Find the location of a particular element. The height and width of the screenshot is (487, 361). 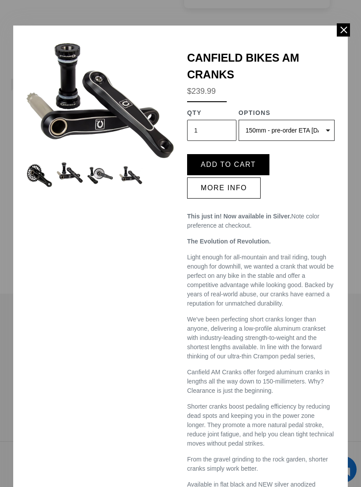

button: Add to cart is located at coordinates (228, 165).